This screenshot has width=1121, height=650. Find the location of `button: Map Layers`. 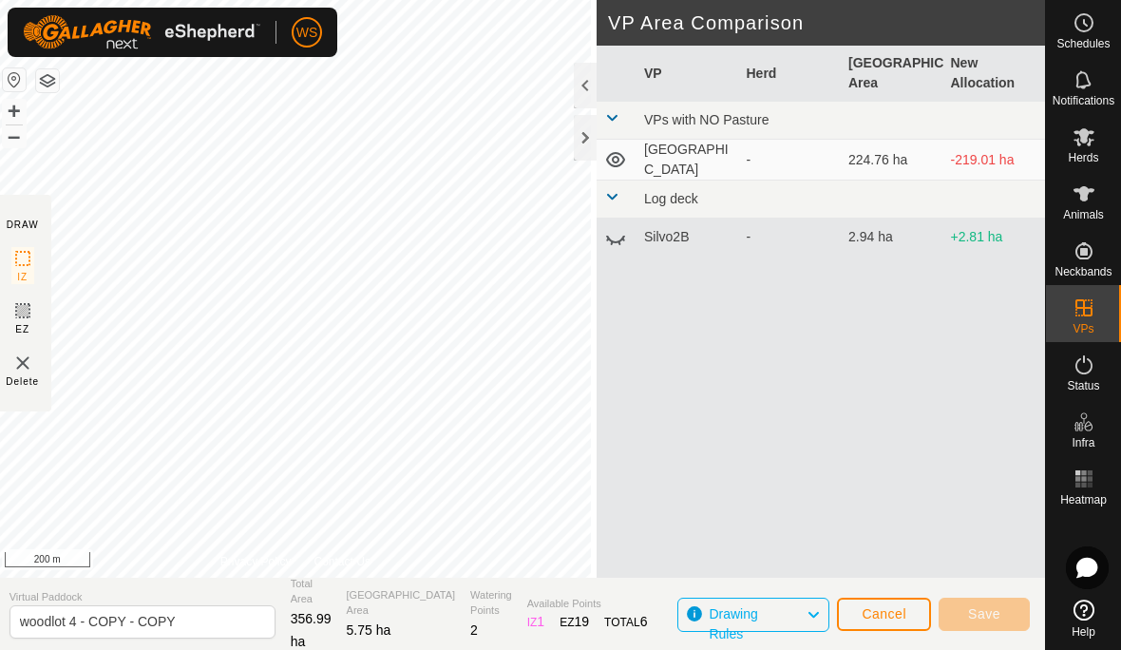

button: Map Layers is located at coordinates (48, 81).